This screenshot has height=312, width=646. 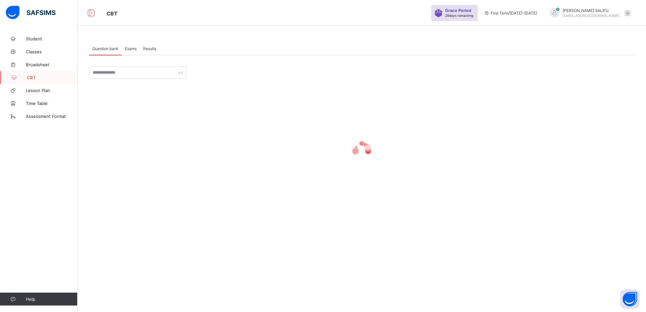 What do you see at coordinates (52, 103) in the screenshot?
I see `span: Time Table` at bounding box center [52, 103].